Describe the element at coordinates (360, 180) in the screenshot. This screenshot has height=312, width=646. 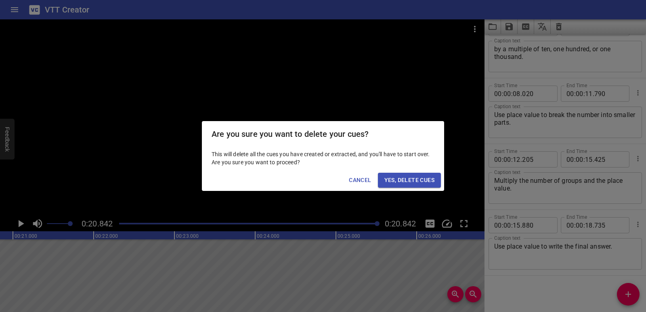
I see `button: Cancel` at that location.